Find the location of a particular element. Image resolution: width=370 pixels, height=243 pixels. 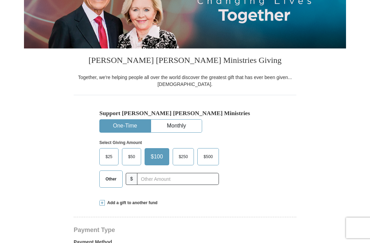

h4: Payment Type is located at coordinates (185, 229).